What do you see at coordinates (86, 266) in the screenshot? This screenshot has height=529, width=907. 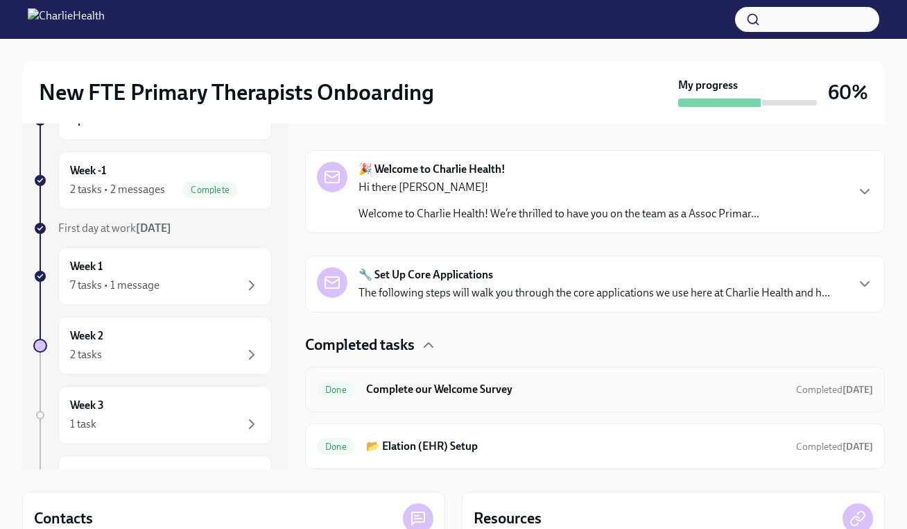 I see `h6: Week 1` at bounding box center [86, 266].